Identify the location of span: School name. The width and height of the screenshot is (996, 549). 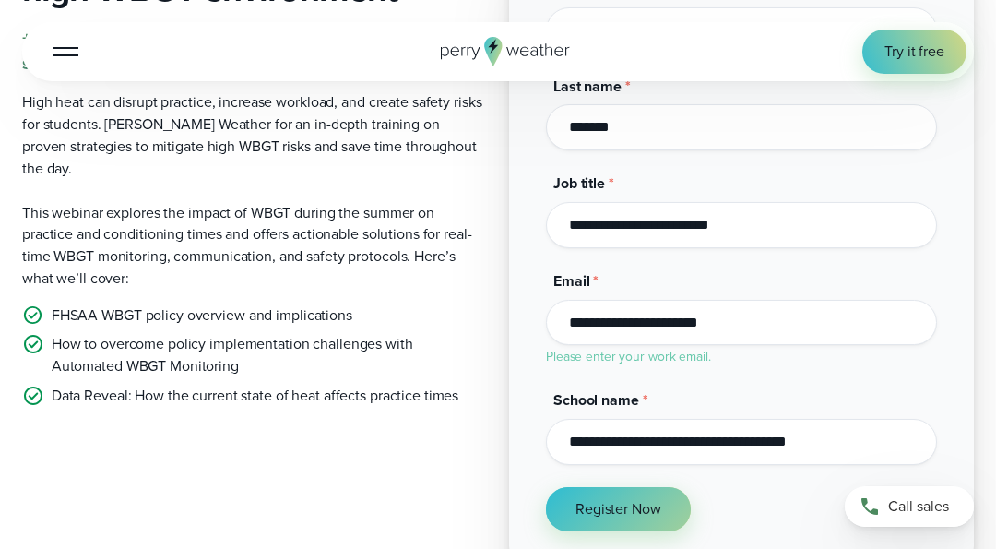
(596, 399).